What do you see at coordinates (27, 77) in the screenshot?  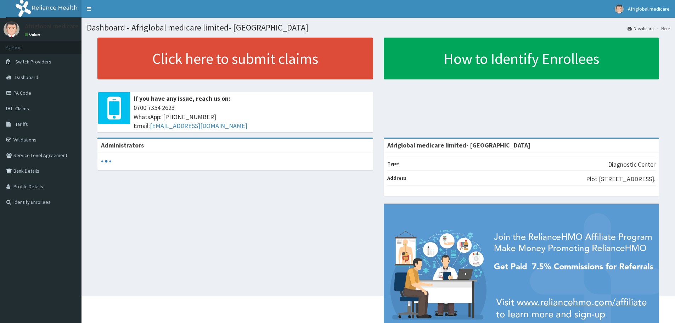 I see `span: Dashboard` at bounding box center [27, 77].